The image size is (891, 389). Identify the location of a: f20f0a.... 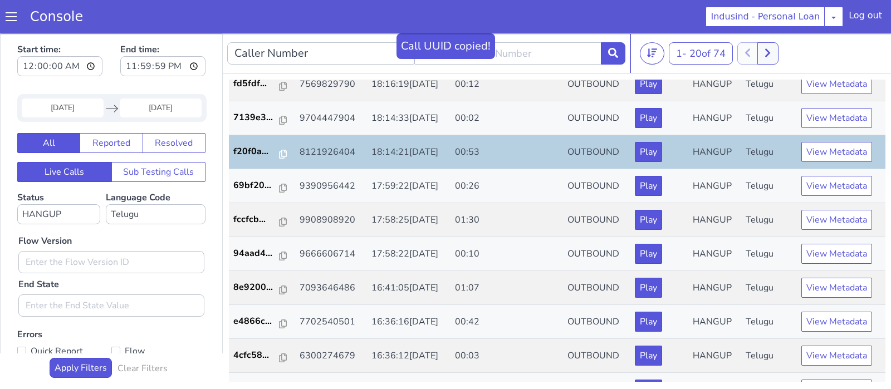
(262, 118).